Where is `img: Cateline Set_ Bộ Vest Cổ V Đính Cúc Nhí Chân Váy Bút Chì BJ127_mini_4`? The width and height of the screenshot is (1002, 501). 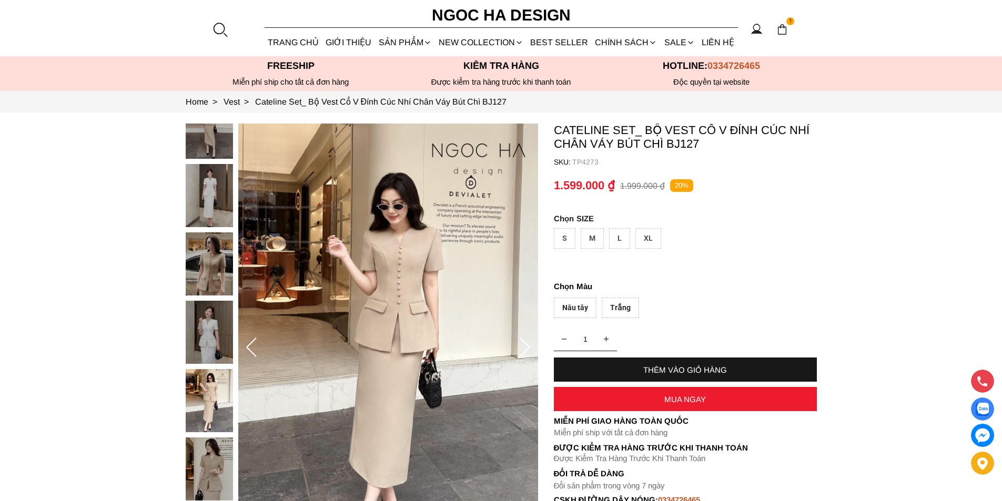 img: Cateline Set_ Bộ Vest Cổ V Đính Cúc Nhí Chân Váy Bút Chì BJ127_mini_4 is located at coordinates (209, 401).